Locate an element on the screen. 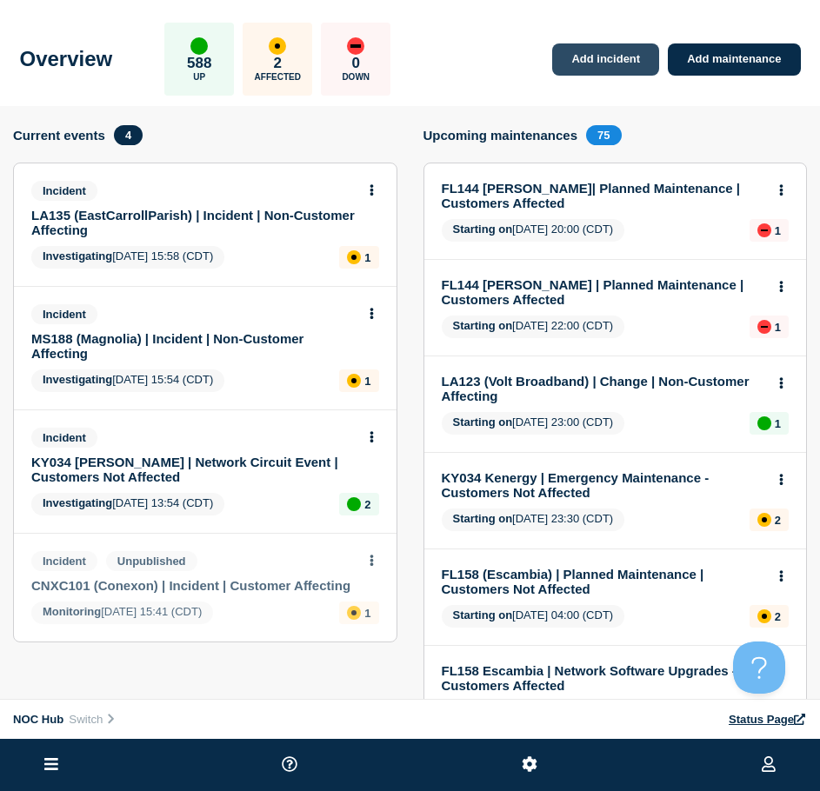 The height and width of the screenshot is (791, 820). button: Switch is located at coordinates (92, 719).